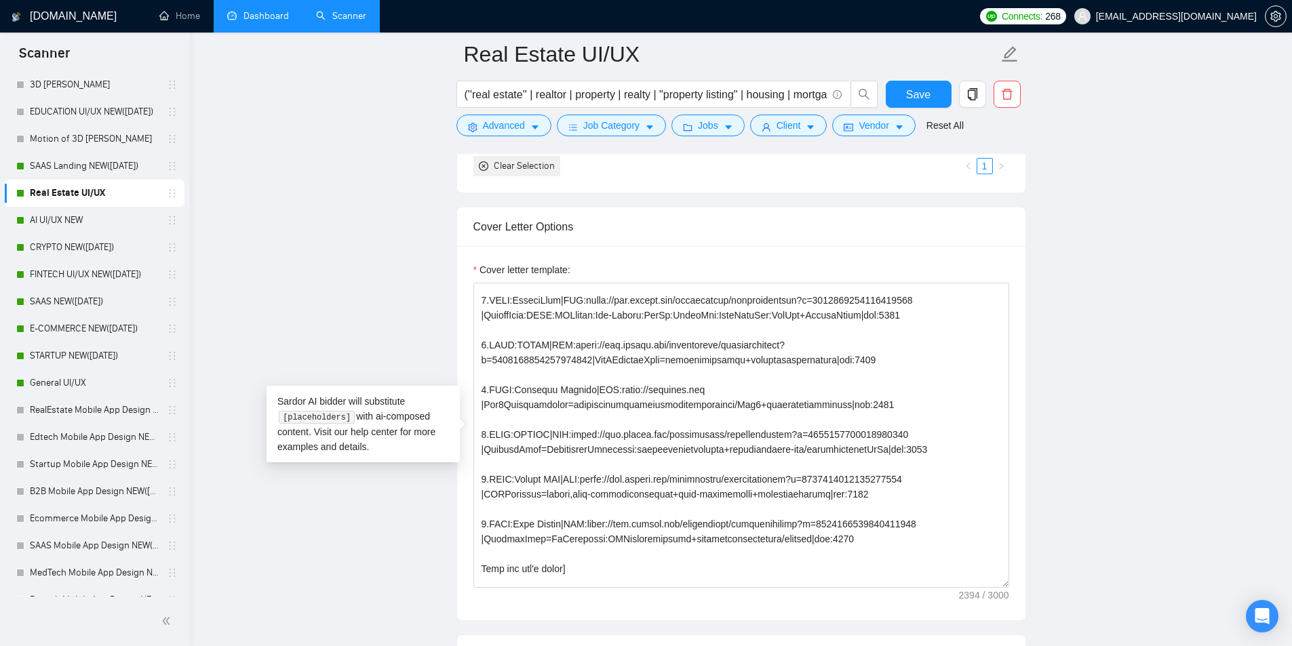  What do you see at coordinates (741, 227) in the screenshot?
I see `div: Cover Letter Options` at bounding box center [741, 227].